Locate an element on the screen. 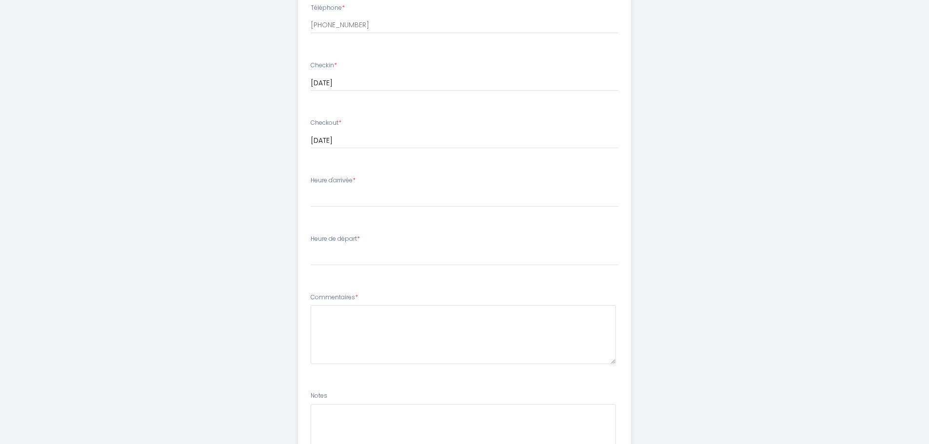 The height and width of the screenshot is (444, 929). label: Checkin is located at coordinates (324, 65).